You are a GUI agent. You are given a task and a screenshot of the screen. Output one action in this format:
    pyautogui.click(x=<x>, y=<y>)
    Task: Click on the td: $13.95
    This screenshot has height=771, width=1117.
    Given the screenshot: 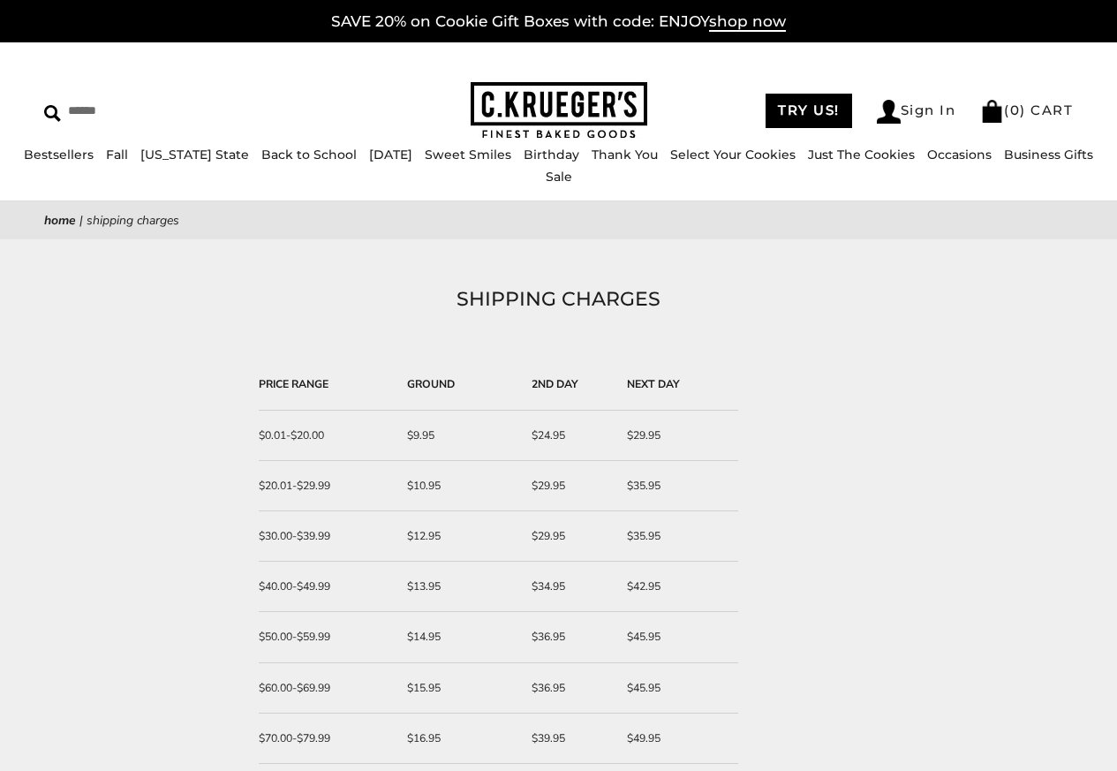 What is the action you would take?
    pyautogui.click(x=460, y=587)
    